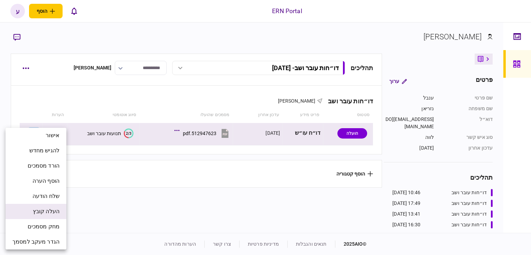  Describe the element at coordinates (46, 212) in the screenshot. I see `span: העלה קובץ` at that location.